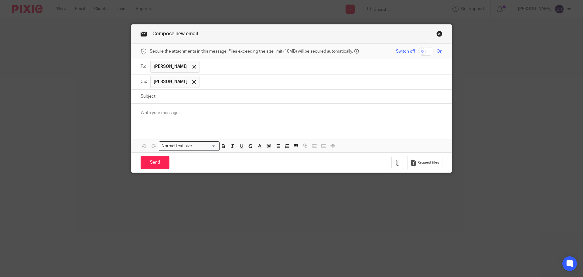 Image resolution: width=583 pixels, height=277 pixels. I want to click on span: Switch off, so click(405, 51).